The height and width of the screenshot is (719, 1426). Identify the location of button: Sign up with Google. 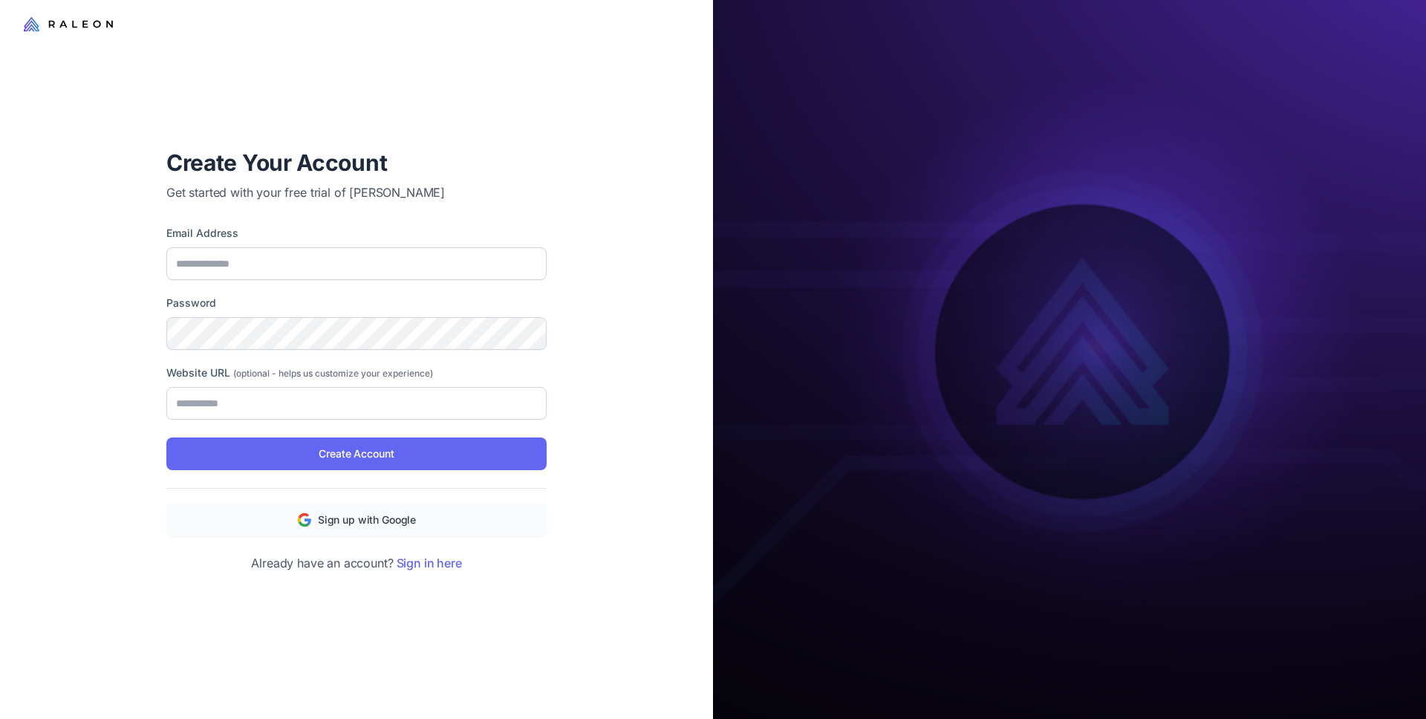
(356, 520).